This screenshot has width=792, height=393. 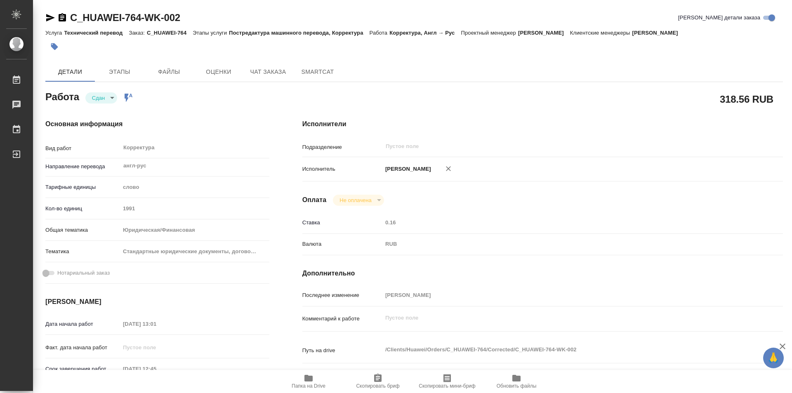 What do you see at coordinates (125, 17) in the screenshot?
I see `a: C_HUAWEI-764-WK-002` at bounding box center [125, 17].